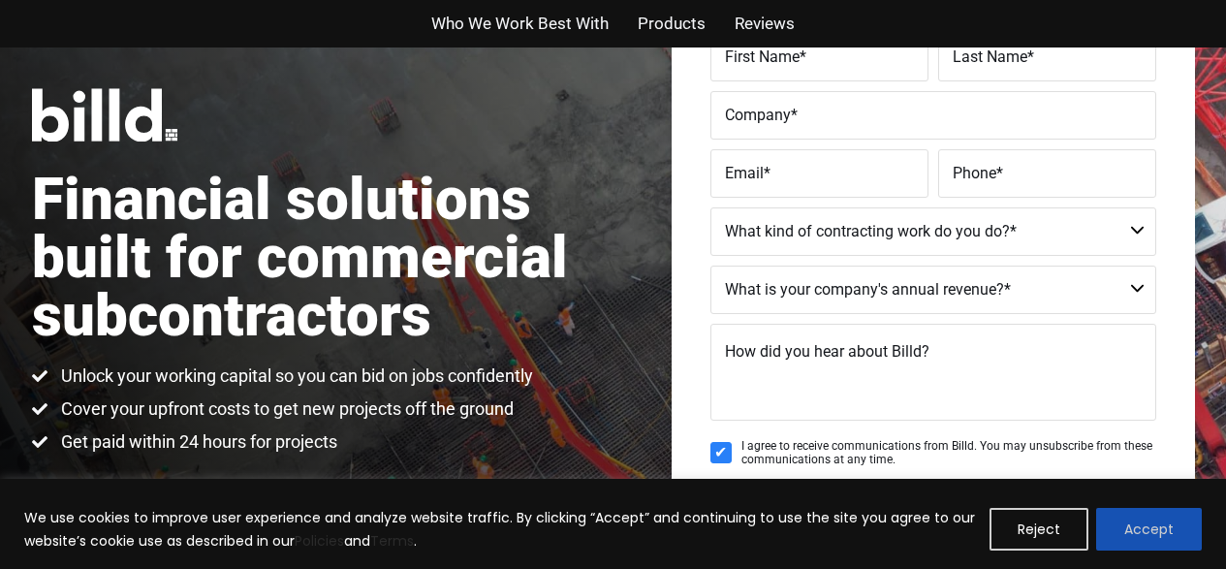 This screenshot has width=1226, height=569. What do you see at coordinates (285, 409) in the screenshot?
I see `span: Cover your upfront costs to get new projects off the ground` at bounding box center [285, 409].